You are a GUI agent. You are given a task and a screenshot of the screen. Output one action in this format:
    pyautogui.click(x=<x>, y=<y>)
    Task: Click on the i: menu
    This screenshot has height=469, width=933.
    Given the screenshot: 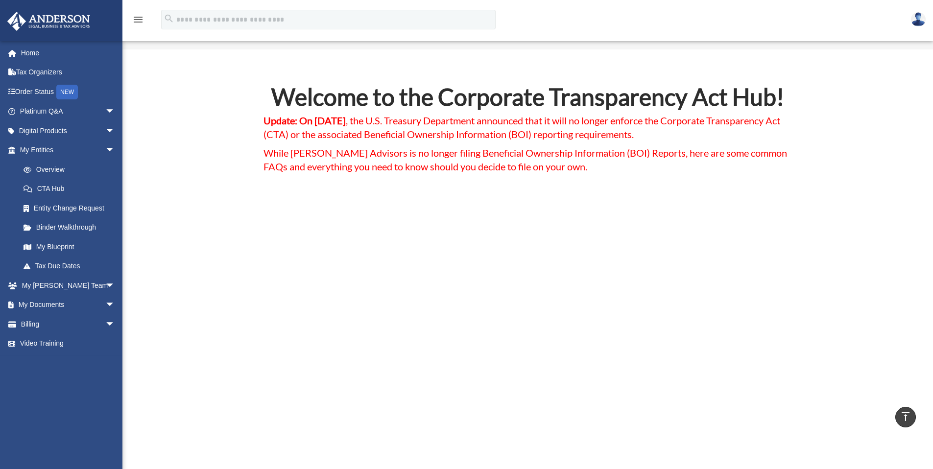 What is the action you would take?
    pyautogui.click(x=138, y=20)
    